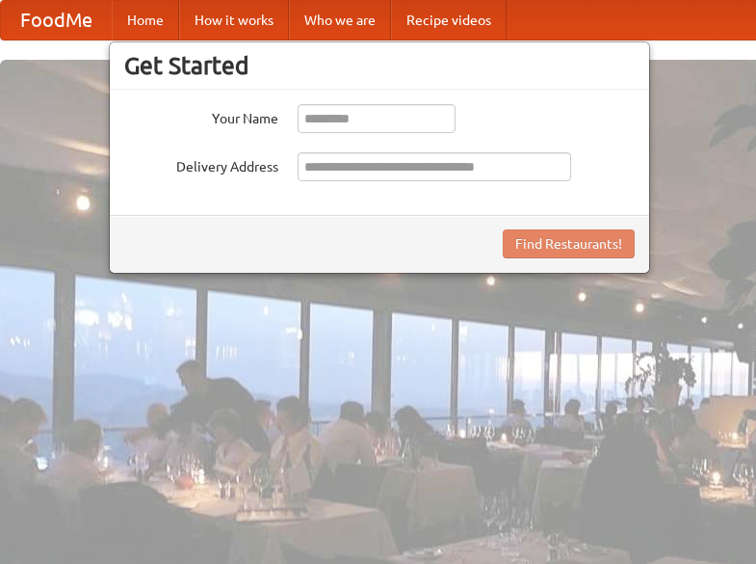  Describe the element at coordinates (380, 66) in the screenshot. I see `h3: Get Started` at that location.